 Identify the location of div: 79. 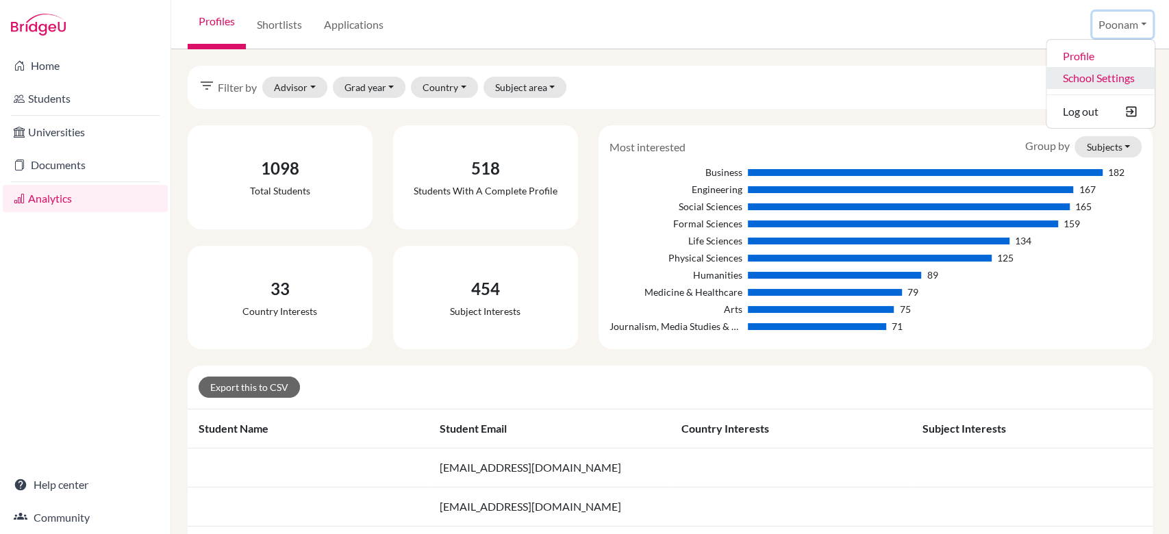
(913, 292).